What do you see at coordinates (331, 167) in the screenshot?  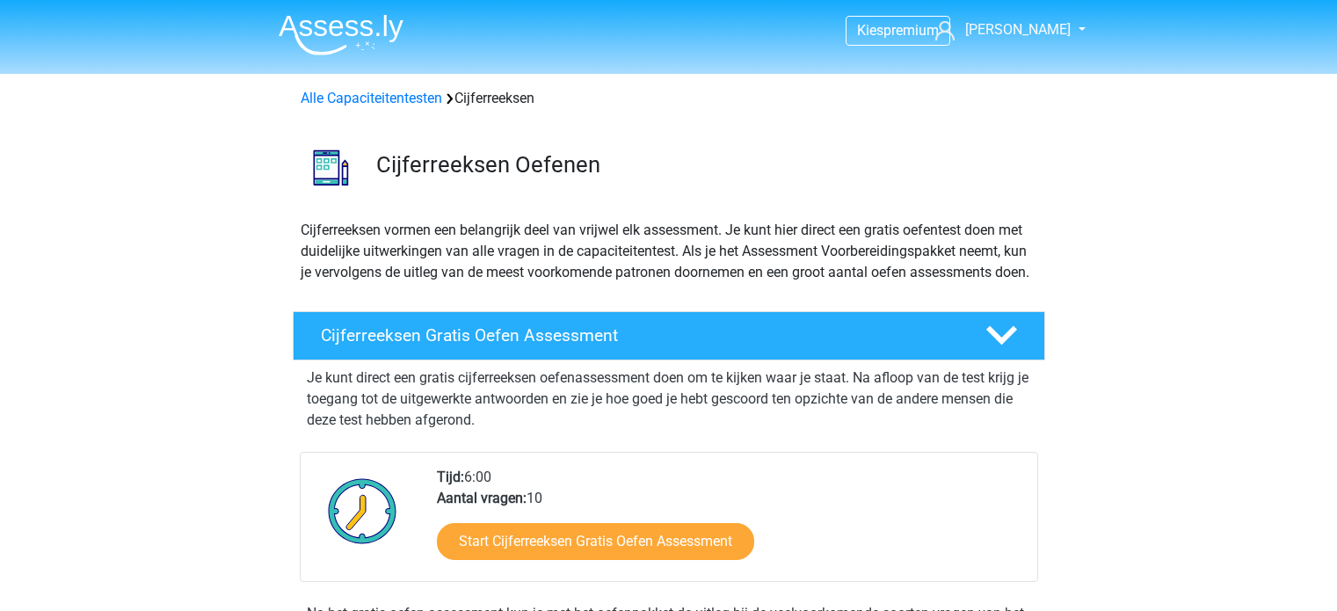 I see `img: cijferreeksen` at bounding box center [331, 167].